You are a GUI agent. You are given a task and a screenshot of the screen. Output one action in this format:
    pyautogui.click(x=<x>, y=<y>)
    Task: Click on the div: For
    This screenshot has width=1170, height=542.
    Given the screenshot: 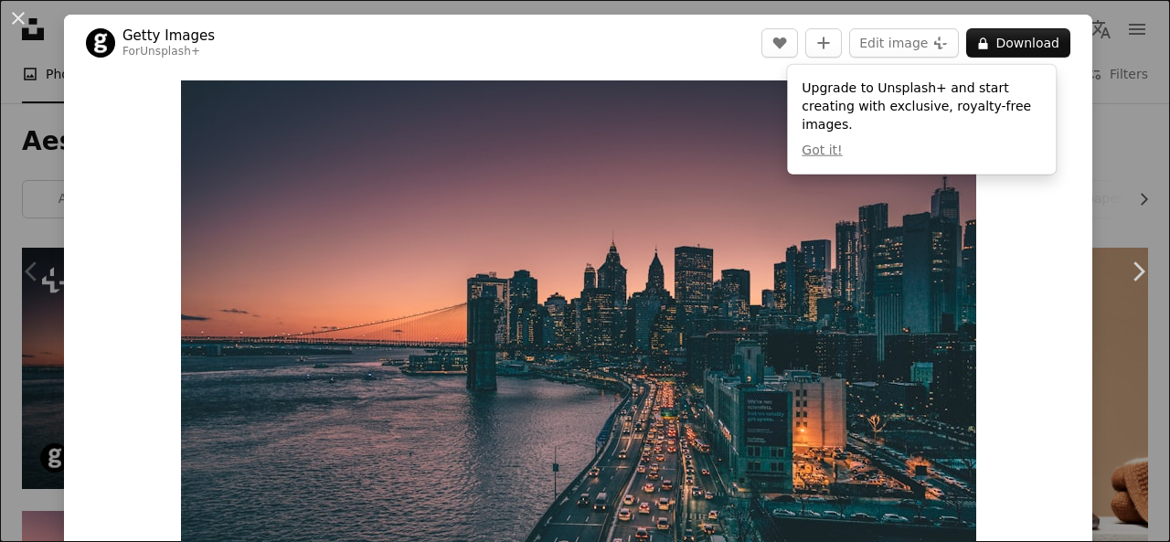 What is the action you would take?
    pyautogui.click(x=168, y=52)
    